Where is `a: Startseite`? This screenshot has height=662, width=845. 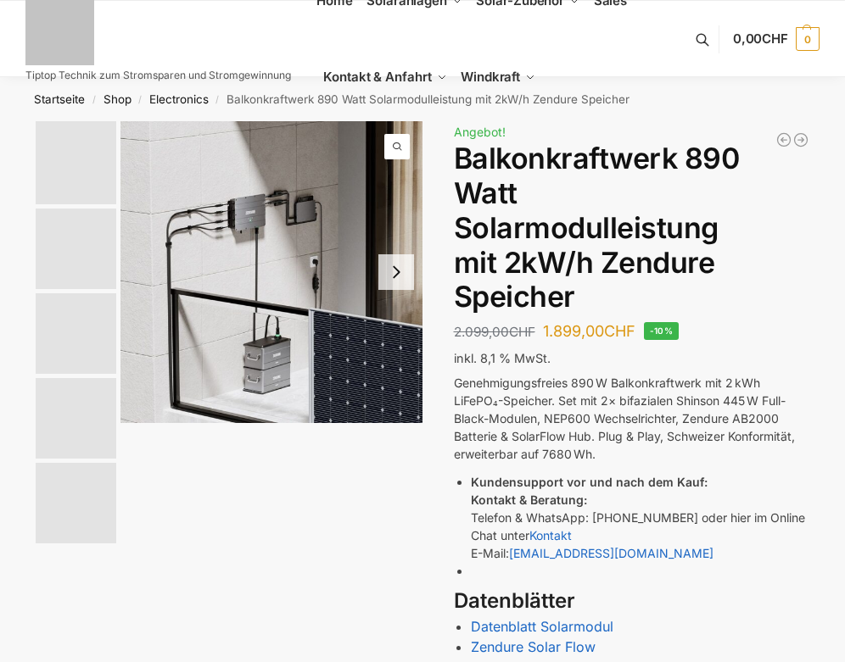
a: Startseite is located at coordinates (59, 99).